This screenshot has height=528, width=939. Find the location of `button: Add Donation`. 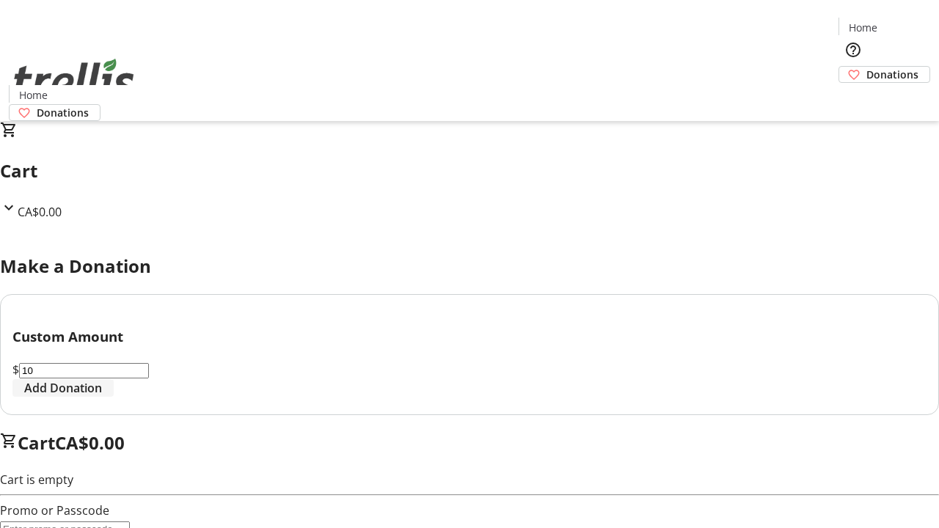

button: Add Donation is located at coordinates (63, 388).